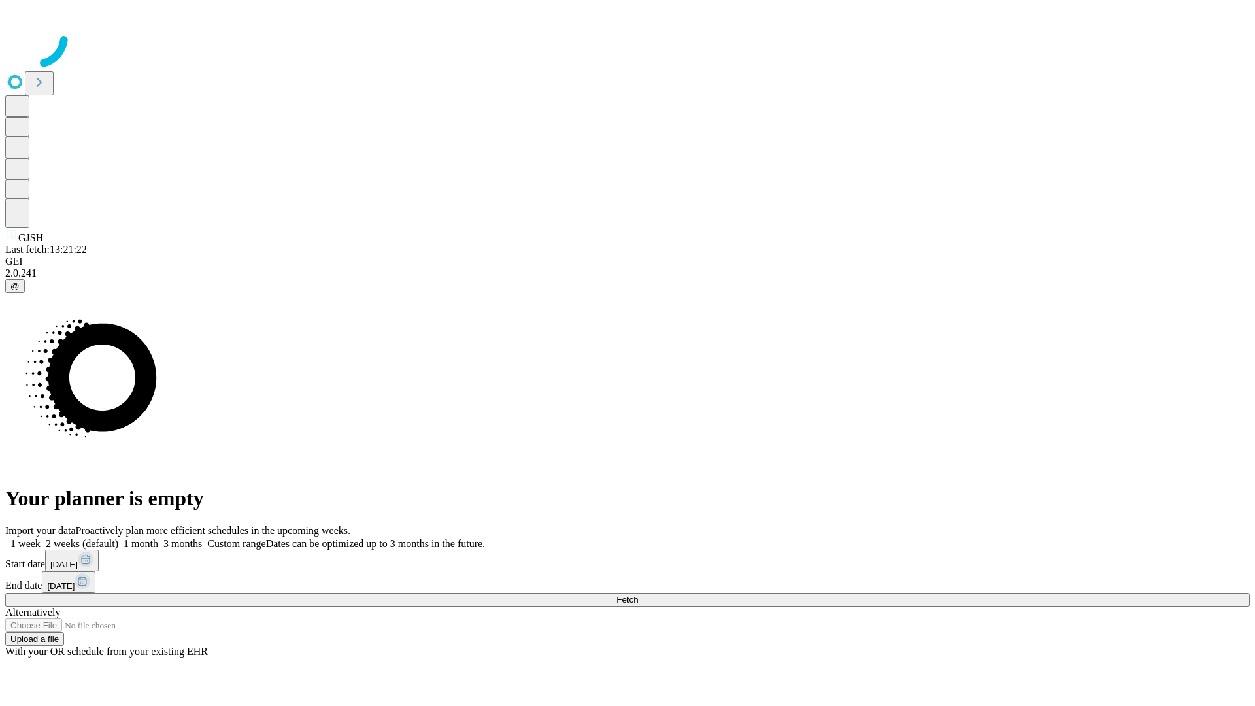 Image resolution: width=1255 pixels, height=706 pixels. What do you see at coordinates (627, 498) in the screenshot?
I see `h1: Your planner is empty` at bounding box center [627, 498].